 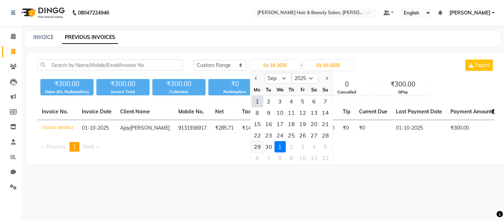 I want to click on span: Invoice Date, so click(x=97, y=112).